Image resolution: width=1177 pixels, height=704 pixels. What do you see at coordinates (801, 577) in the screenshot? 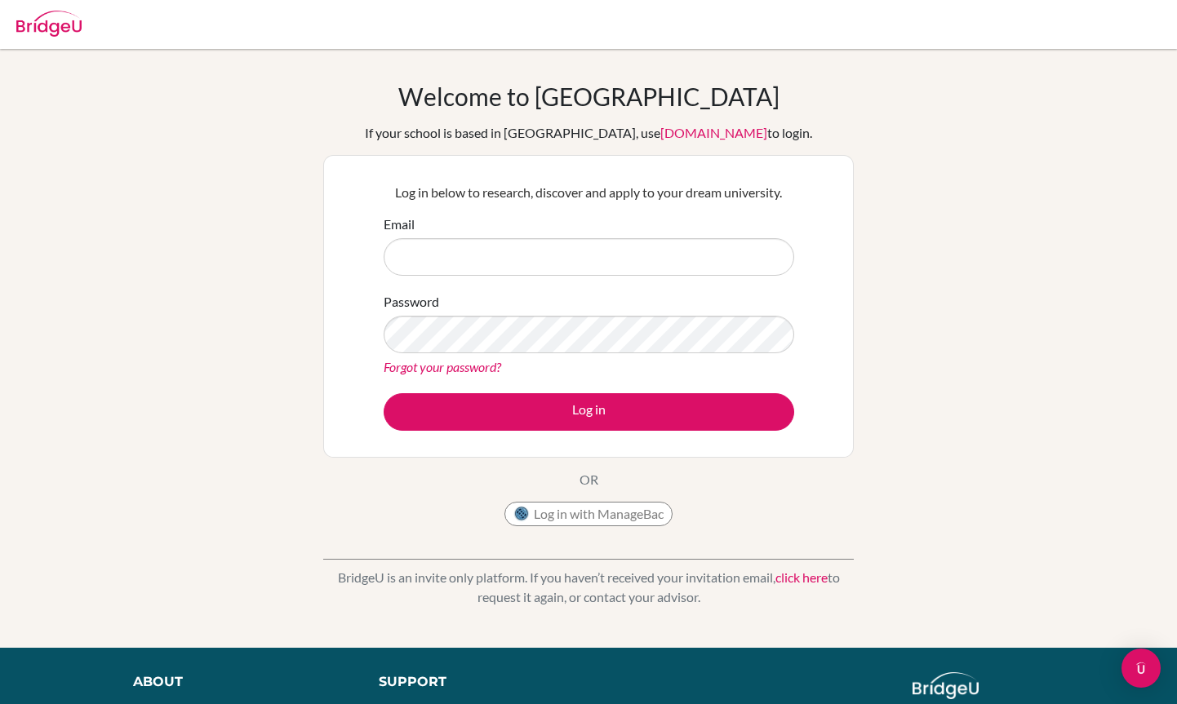
I see `a: click here` at bounding box center [801, 577].